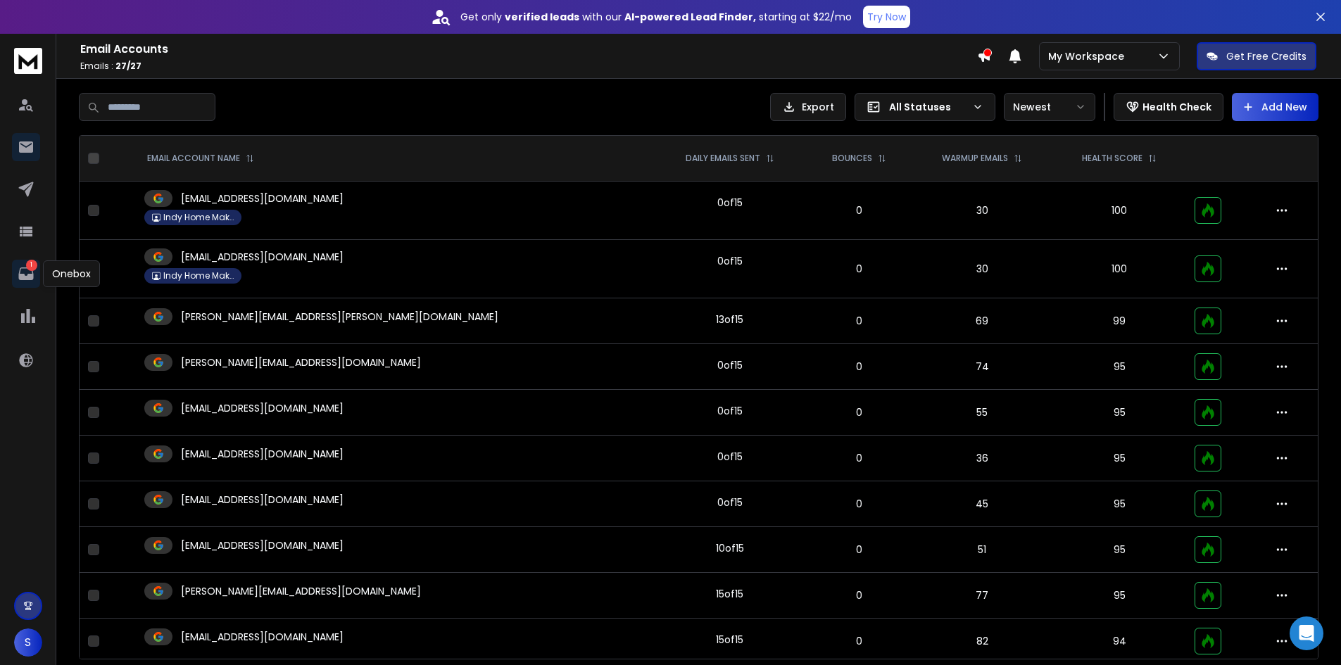 The image size is (1341, 665). Describe the element at coordinates (808, 107) in the screenshot. I see `button: Export` at that location.